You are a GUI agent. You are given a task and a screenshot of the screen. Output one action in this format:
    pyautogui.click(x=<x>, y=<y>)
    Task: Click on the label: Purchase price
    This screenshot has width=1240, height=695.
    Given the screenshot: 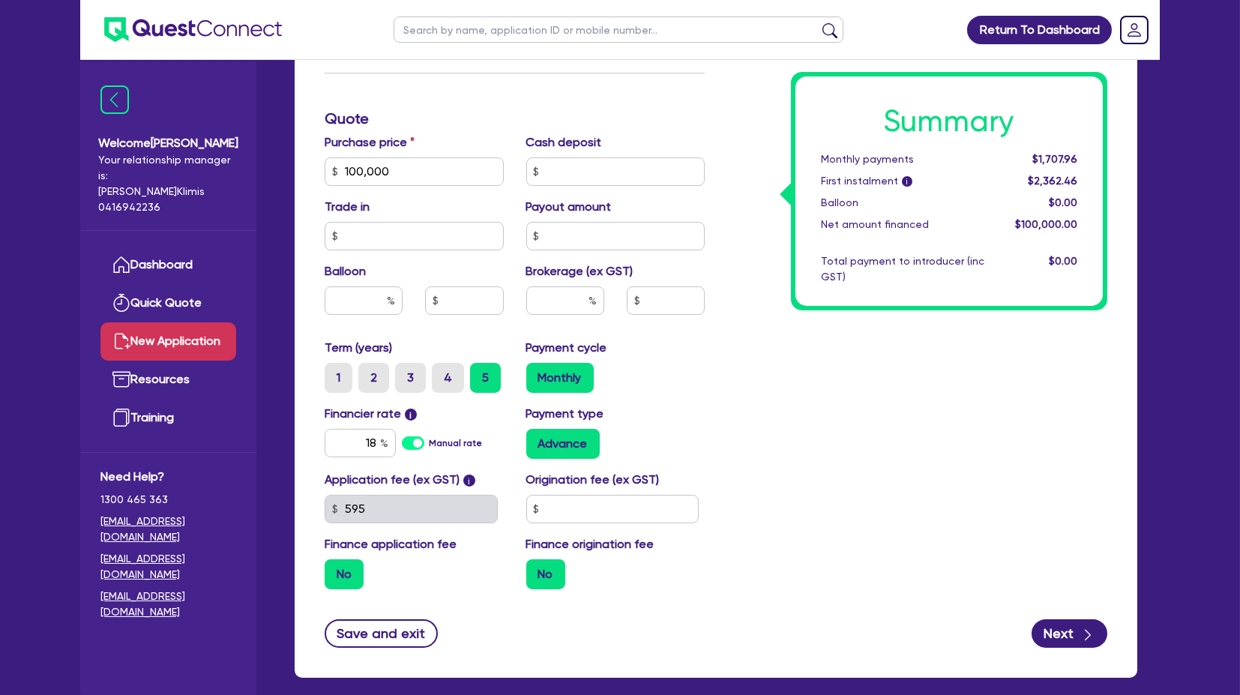 What is the action you would take?
    pyautogui.click(x=369, y=142)
    